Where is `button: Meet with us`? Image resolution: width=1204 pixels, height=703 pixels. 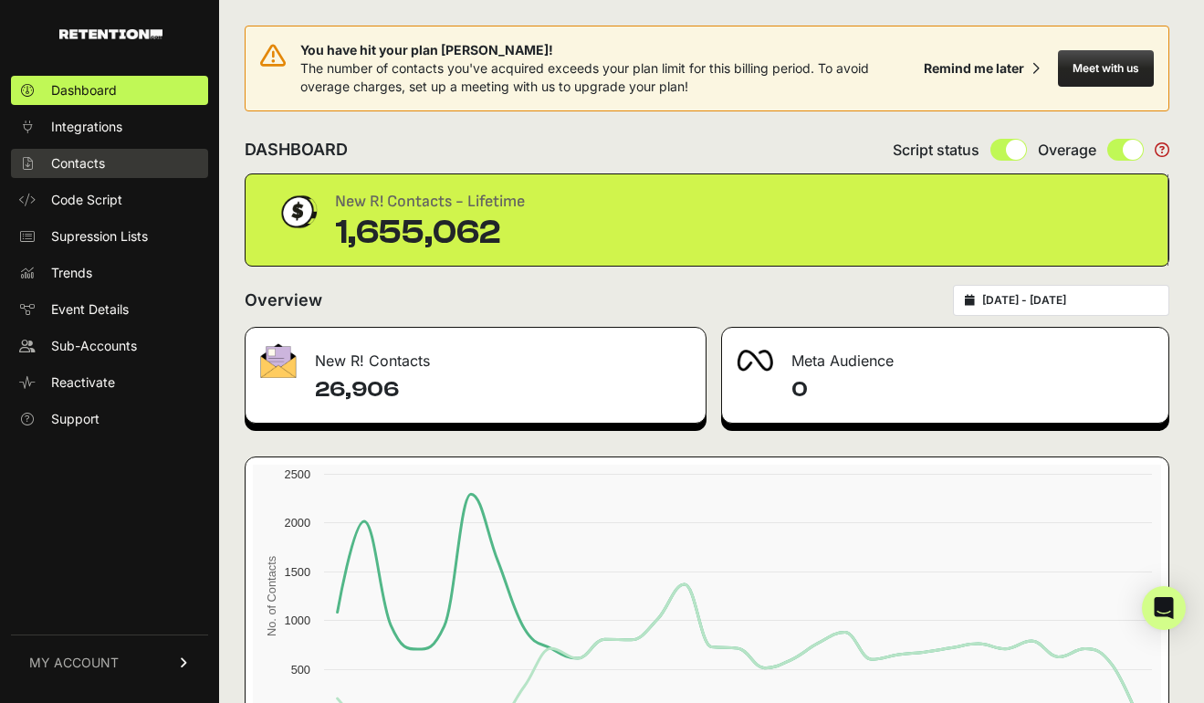 button: Meet with us is located at coordinates (1105, 68).